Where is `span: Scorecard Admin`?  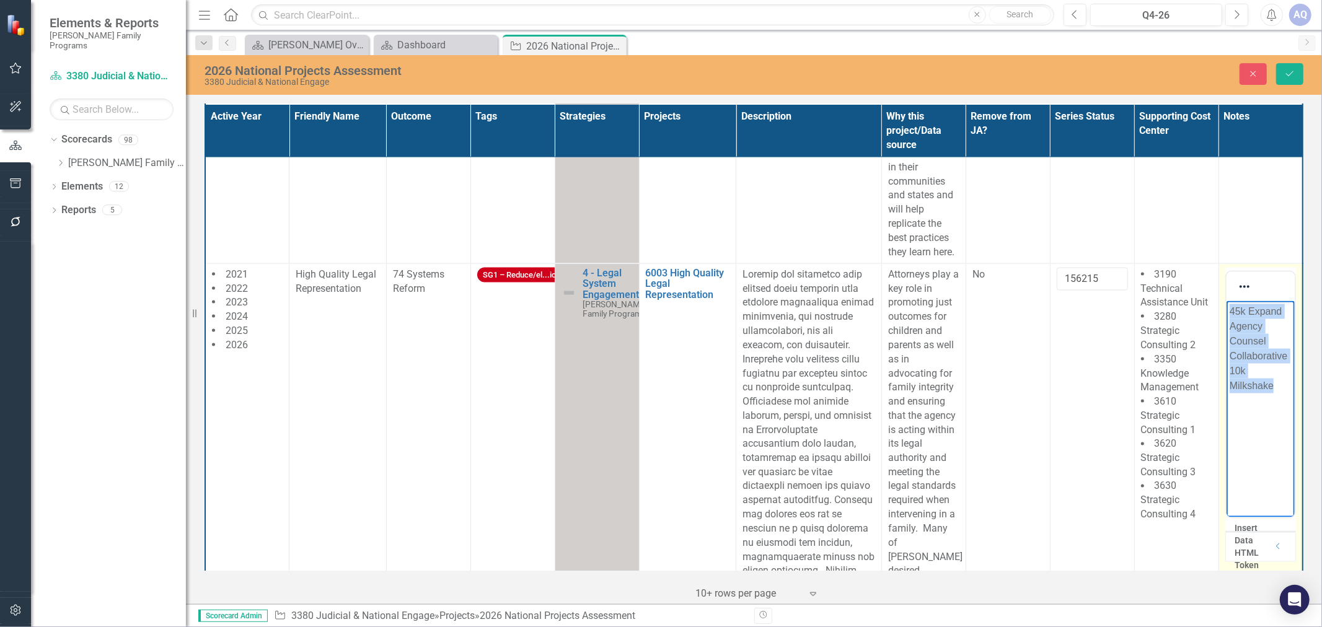
span: Scorecard Admin is located at coordinates (233, 616).